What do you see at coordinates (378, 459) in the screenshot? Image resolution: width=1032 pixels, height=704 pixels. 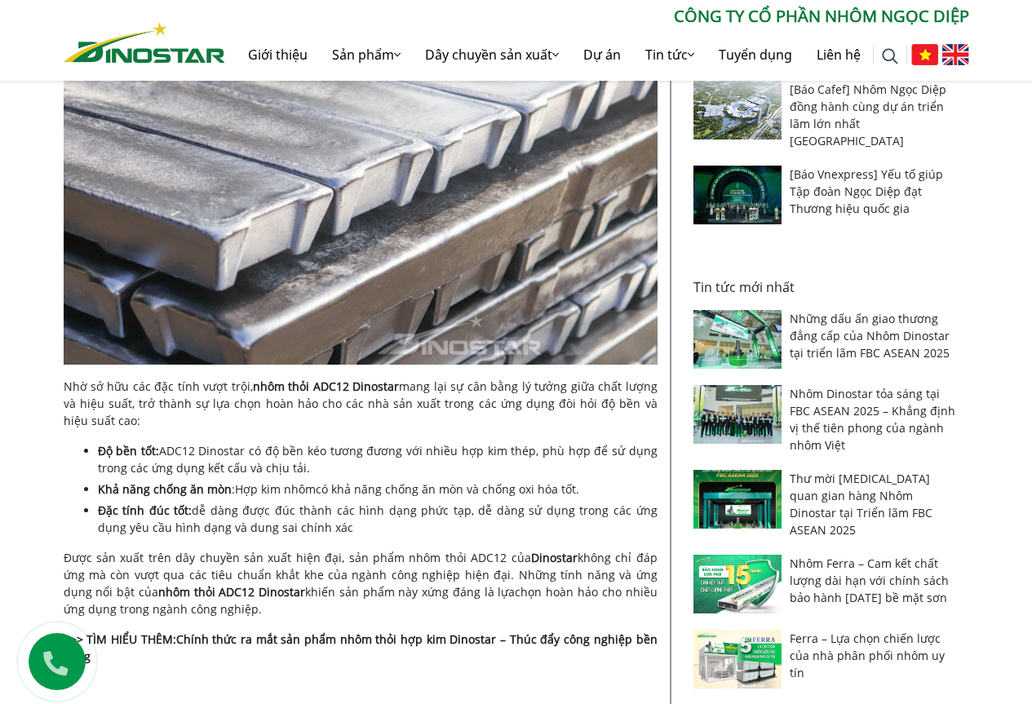 I see `span: ADC12 Dinostar có độ bền kéo tương đương với nhiều hợp kim thép, phù hợp để sử dụng trong các ứng...` at bounding box center [378, 459].